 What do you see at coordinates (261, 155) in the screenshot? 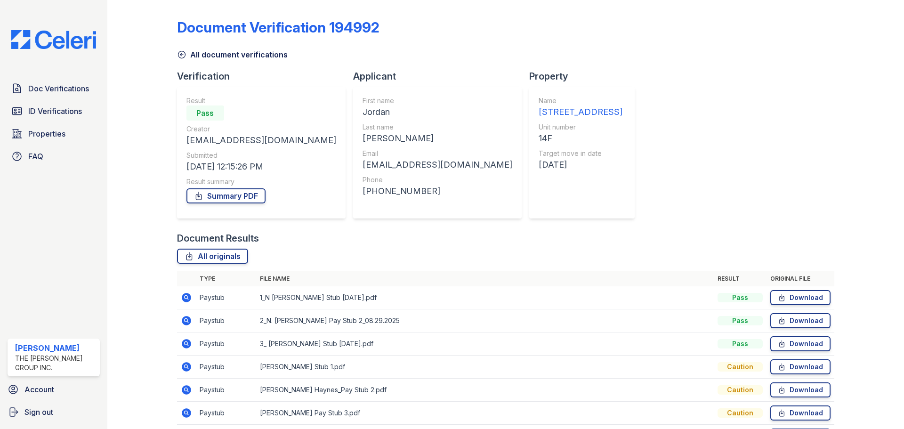
I see `div: Submitted` at bounding box center [261, 155].